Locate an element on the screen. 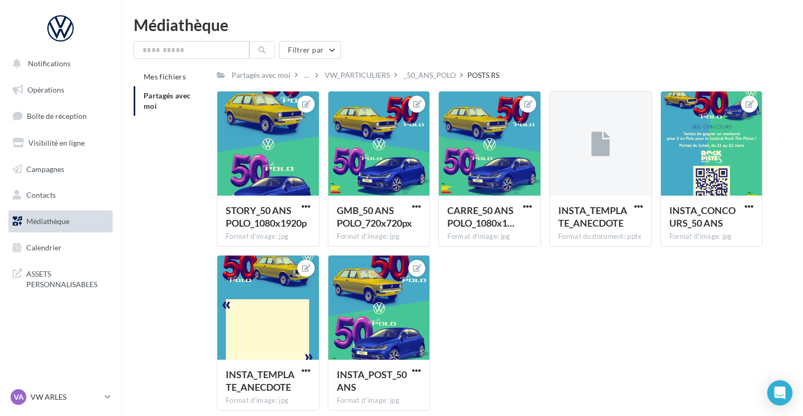 The image size is (803, 416). span: Médiathèque is located at coordinates (48, 221).